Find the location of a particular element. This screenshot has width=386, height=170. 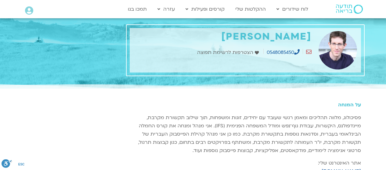

img: תודעה בריאה is located at coordinates (349, 9).